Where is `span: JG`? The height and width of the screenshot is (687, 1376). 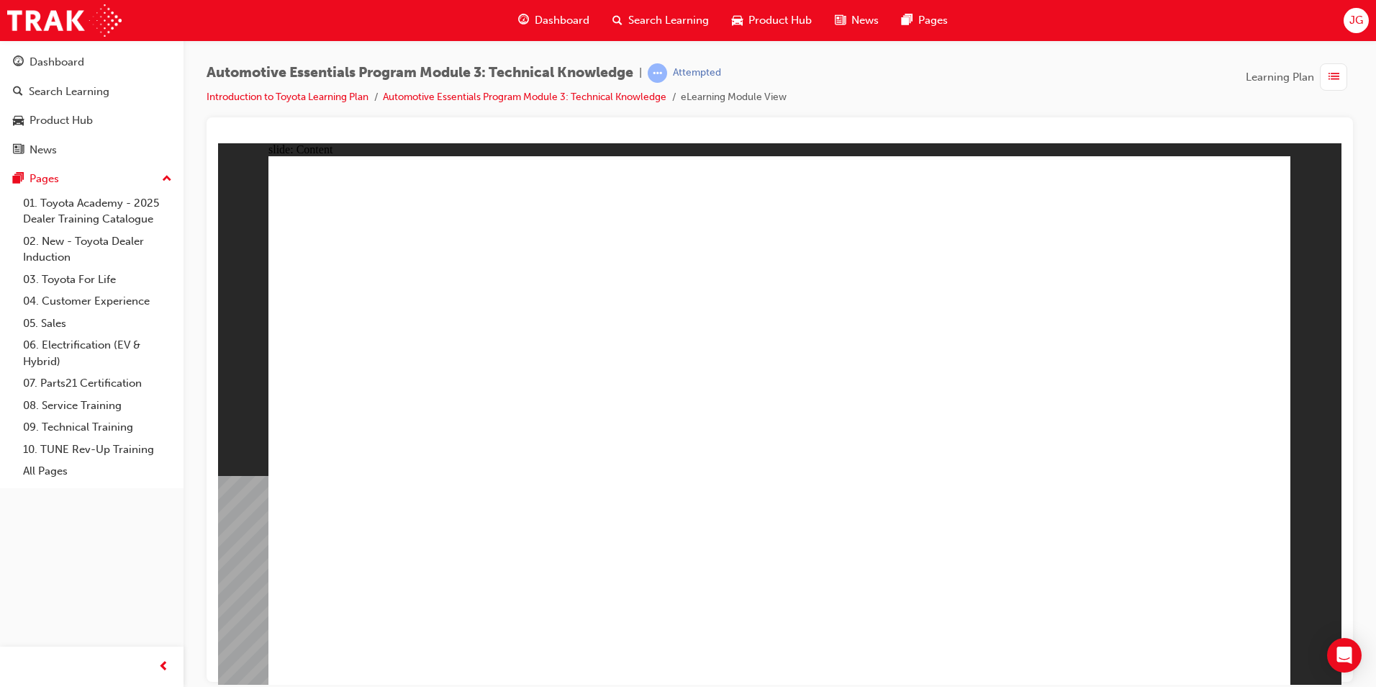 span: JG is located at coordinates (1356, 20).